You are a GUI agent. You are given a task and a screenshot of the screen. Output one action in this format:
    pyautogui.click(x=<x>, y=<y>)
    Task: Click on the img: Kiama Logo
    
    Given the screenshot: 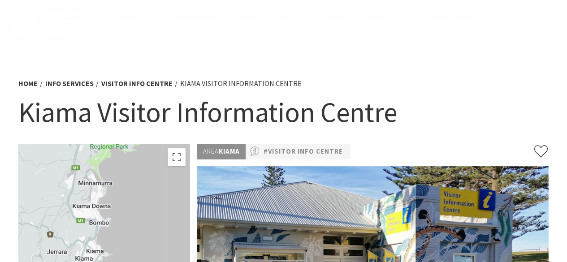 What is the action you would take?
    pyautogui.click(x=47, y=23)
    